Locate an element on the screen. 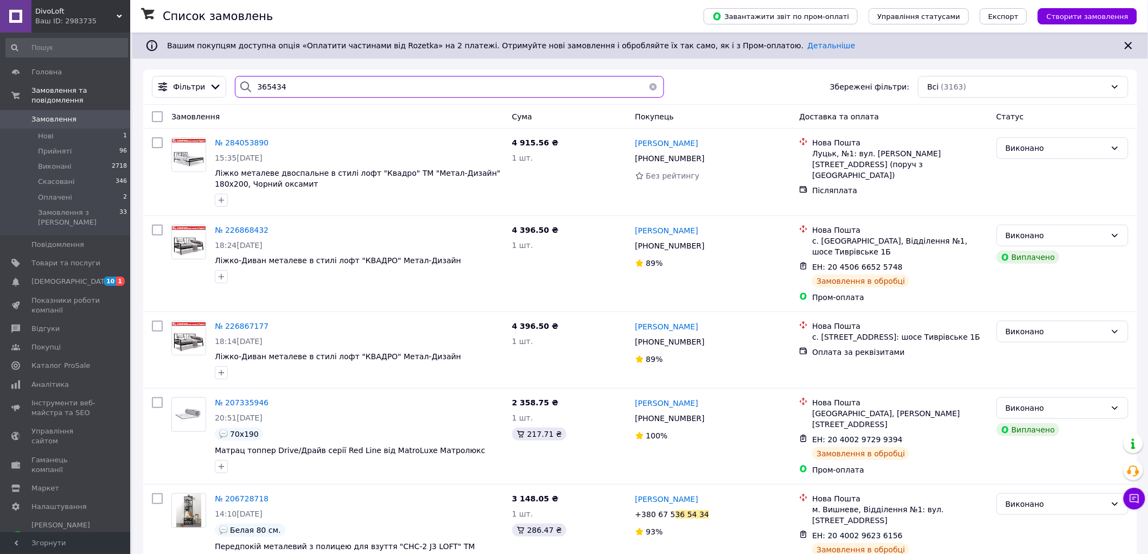 The image size is (1148, 554). span: Створити замовлення is located at coordinates (1088, 16).